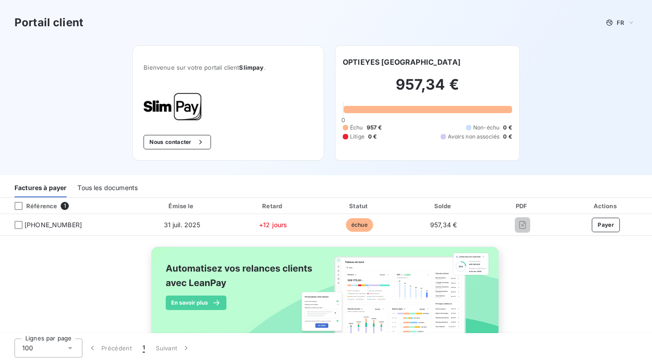  What do you see at coordinates (143, 348) in the screenshot?
I see `button: 1` at bounding box center [143, 348].